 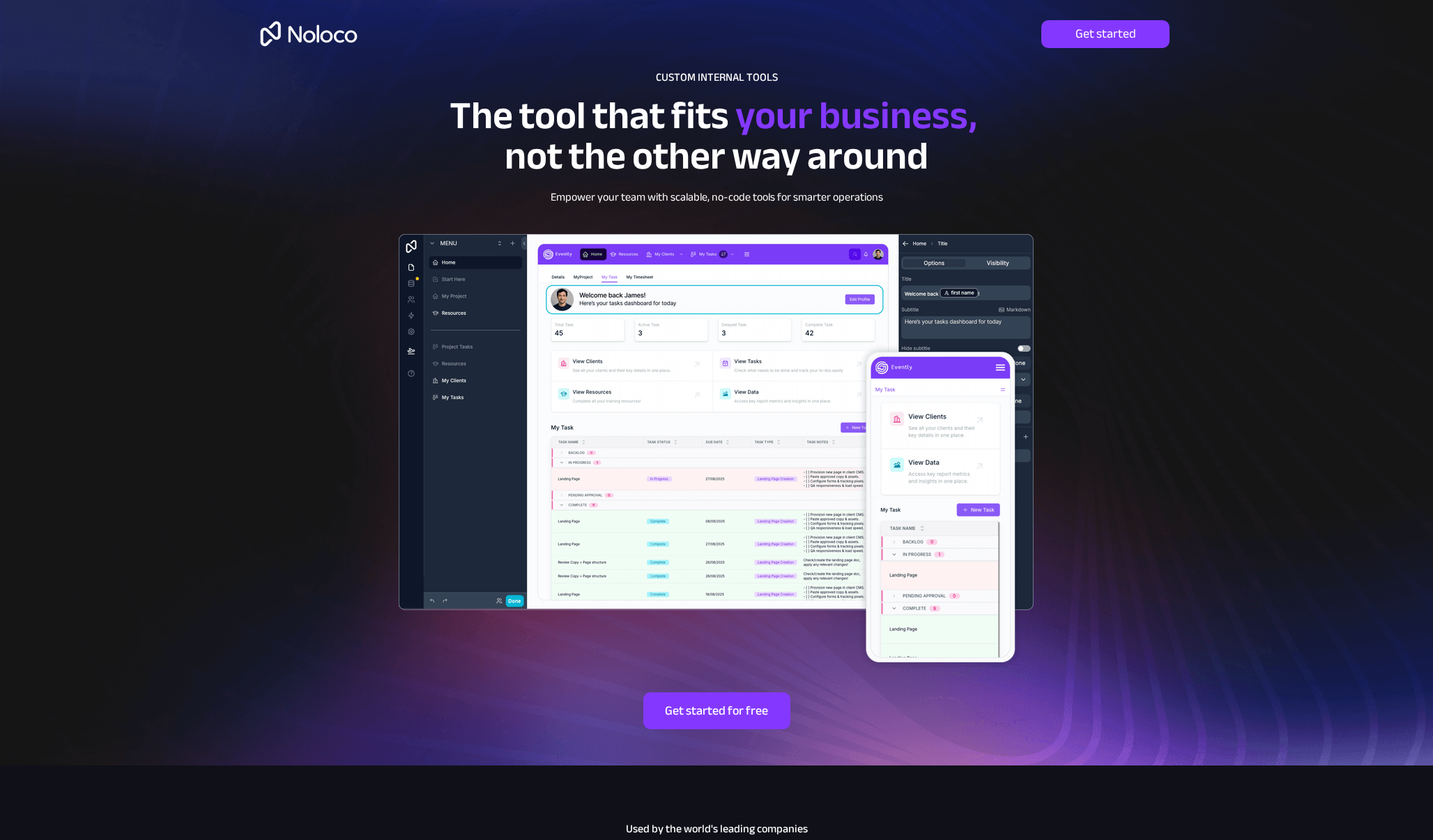 I want to click on span: Used by the world's leading companies, so click(x=716, y=829).